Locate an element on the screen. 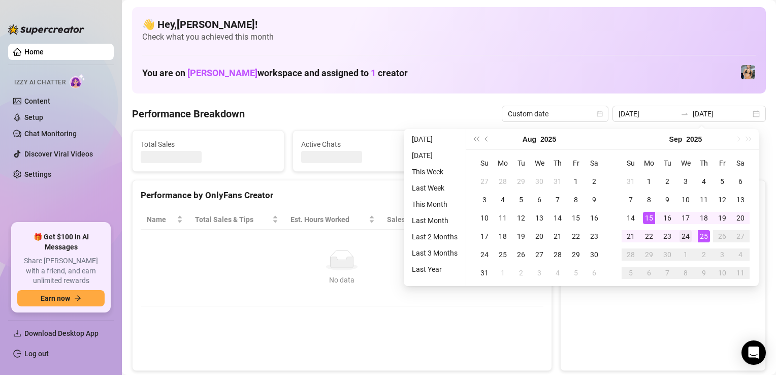  span: Earn now is located at coordinates (55, 298).